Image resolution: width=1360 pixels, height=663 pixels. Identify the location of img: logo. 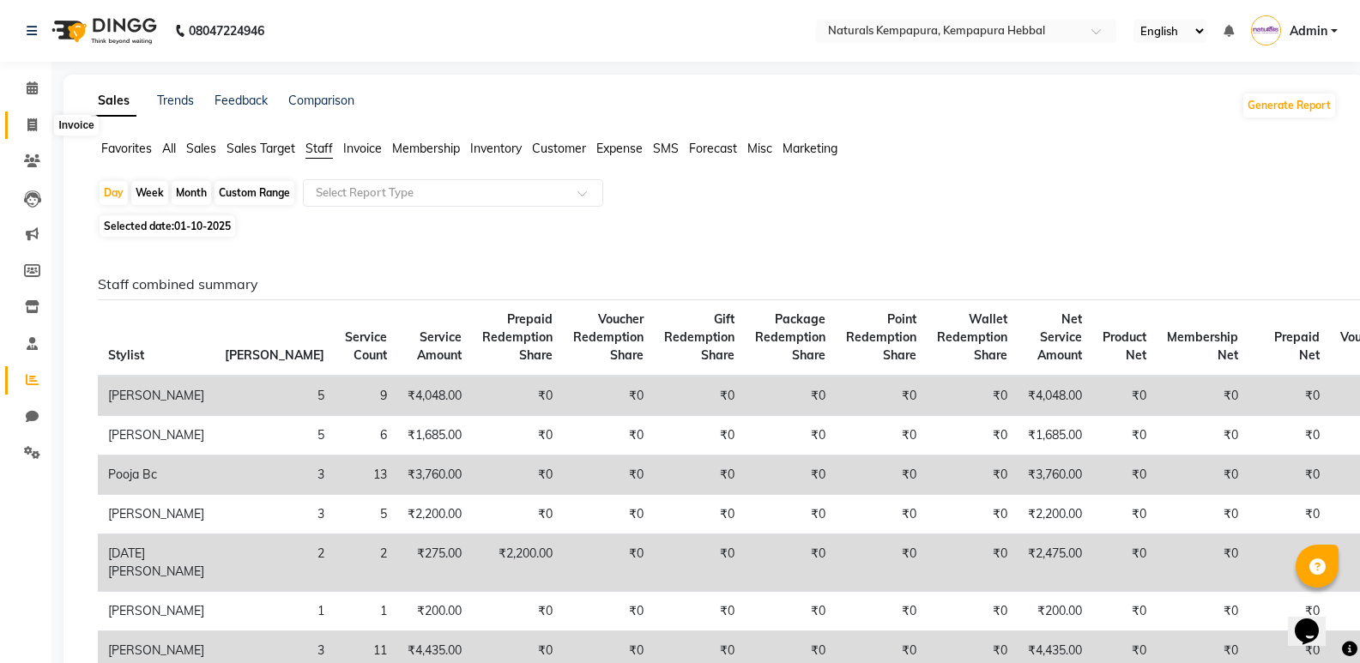
(102, 31).